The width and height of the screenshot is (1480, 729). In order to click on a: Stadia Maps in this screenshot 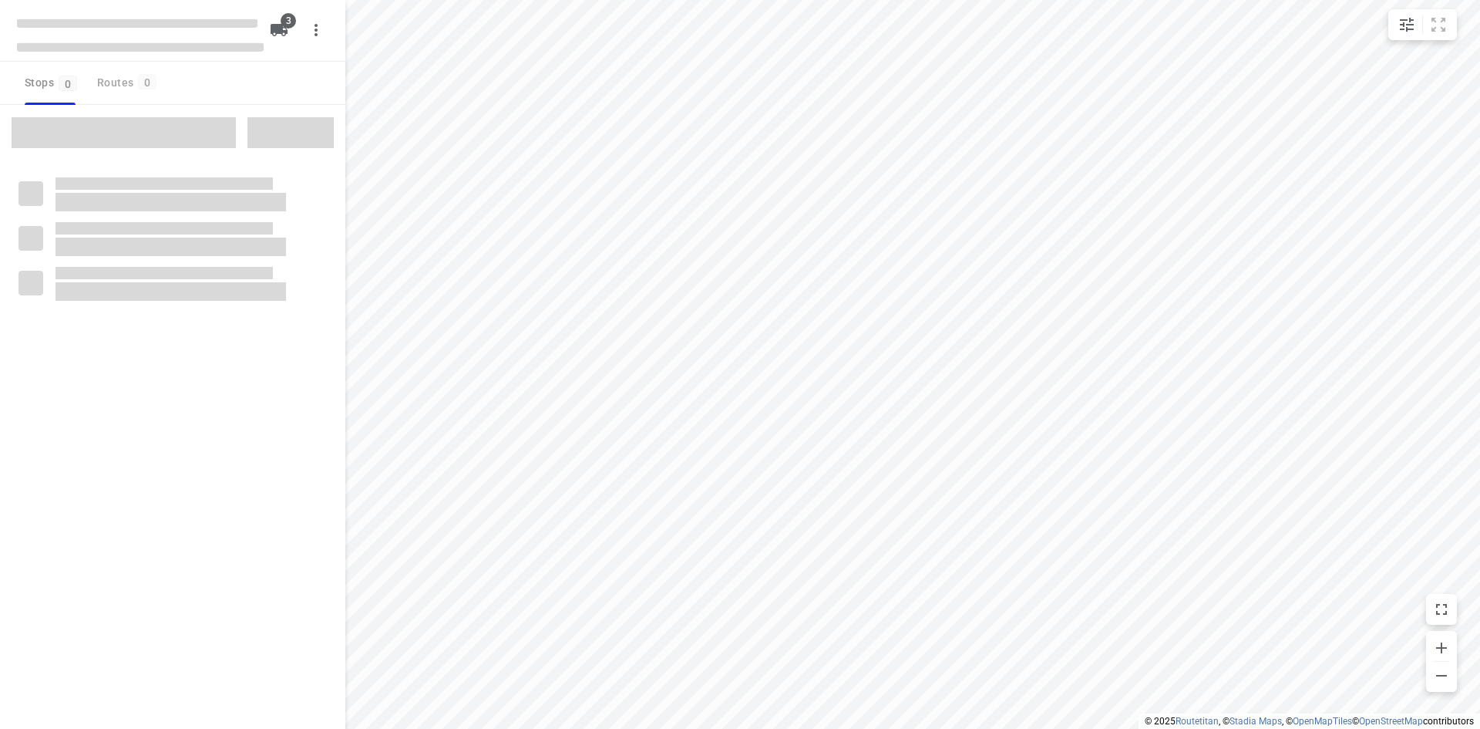, I will do `click(1256, 721)`.